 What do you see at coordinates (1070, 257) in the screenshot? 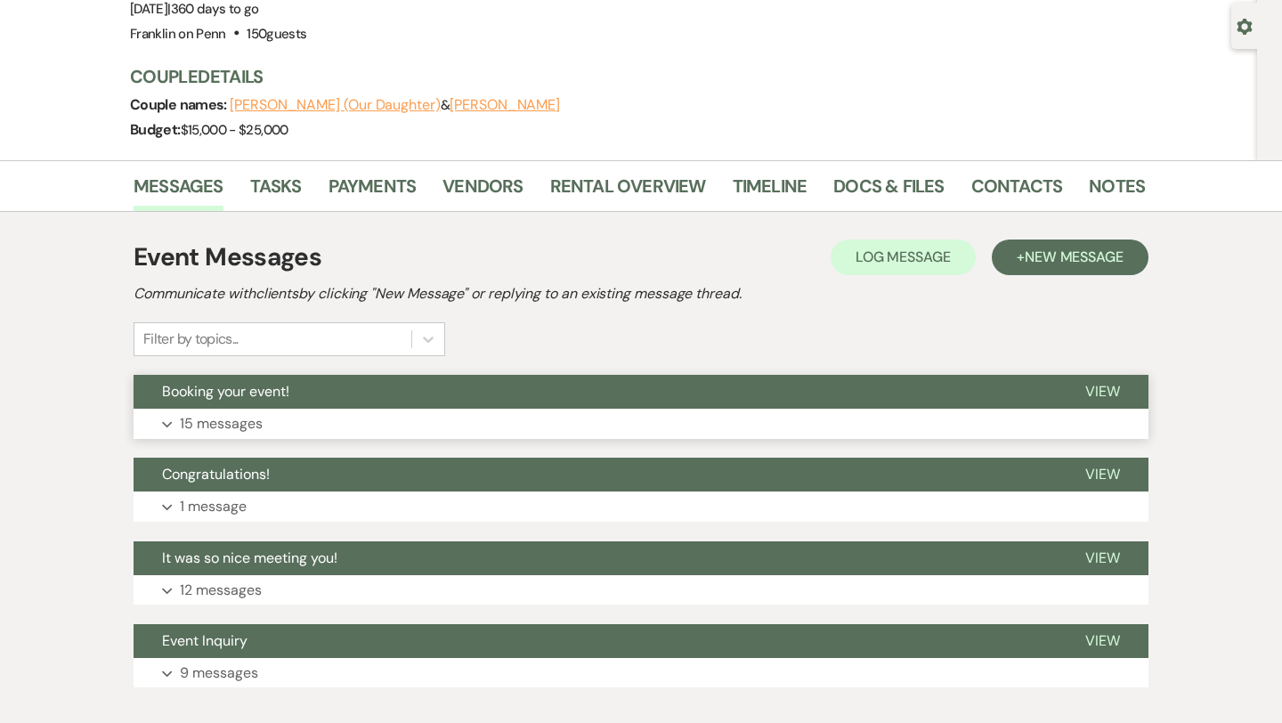
I see `button: +New Message` at bounding box center [1070, 257].